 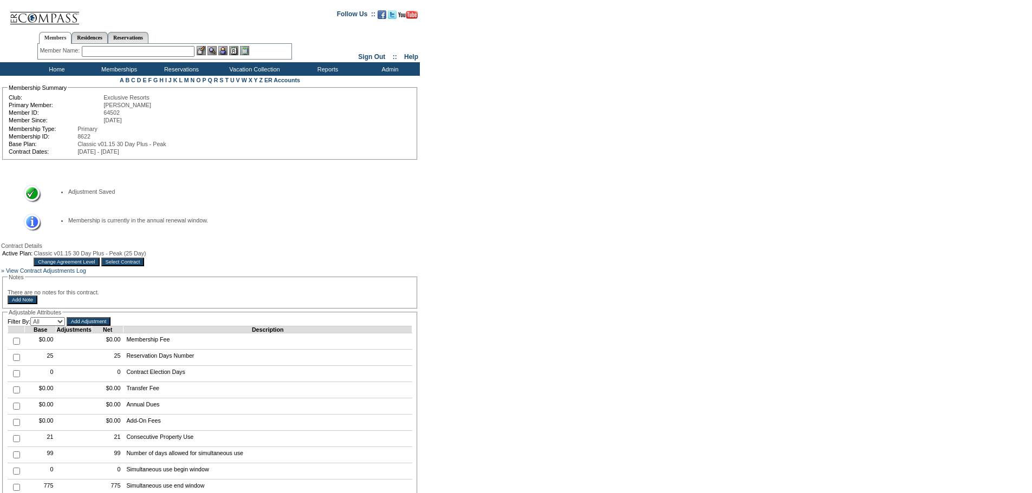 What do you see at coordinates (267, 374) in the screenshot?
I see `td: Contract Election Days` at bounding box center [267, 374].